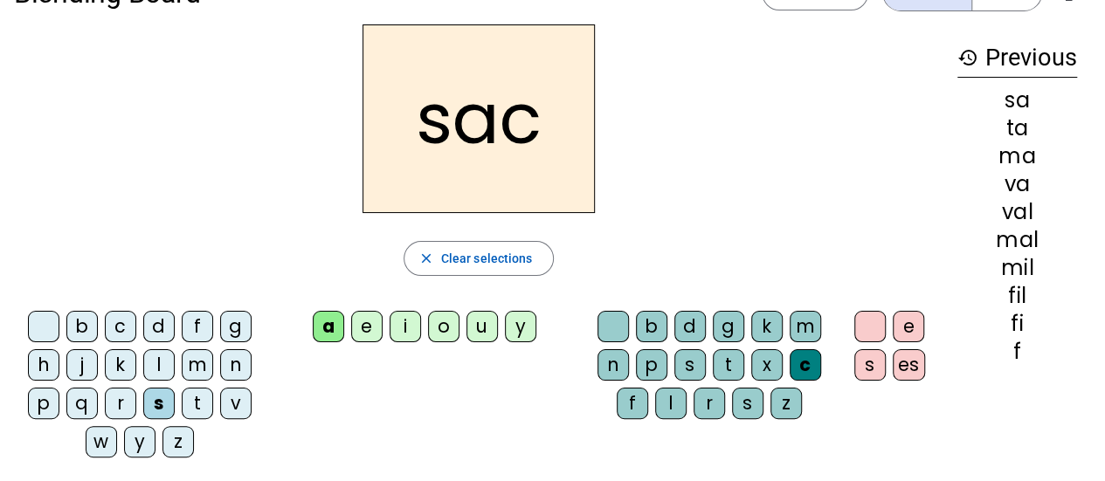 This screenshot has width=1105, height=481. Describe the element at coordinates (479, 259) in the screenshot. I see `button: Clear selections` at that location.